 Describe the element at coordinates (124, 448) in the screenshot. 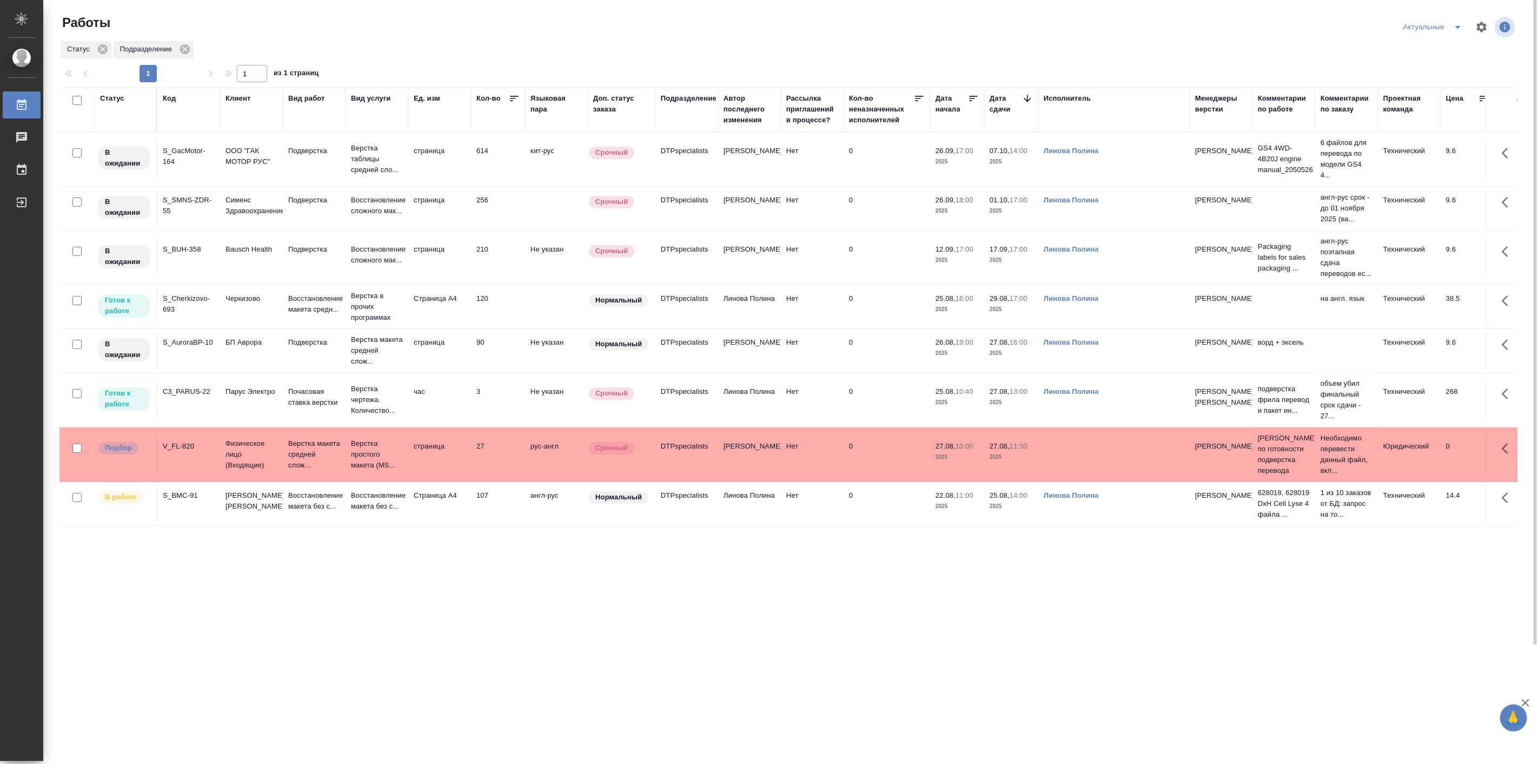

I see `div: Можно подбирать исполнителей` at that location.